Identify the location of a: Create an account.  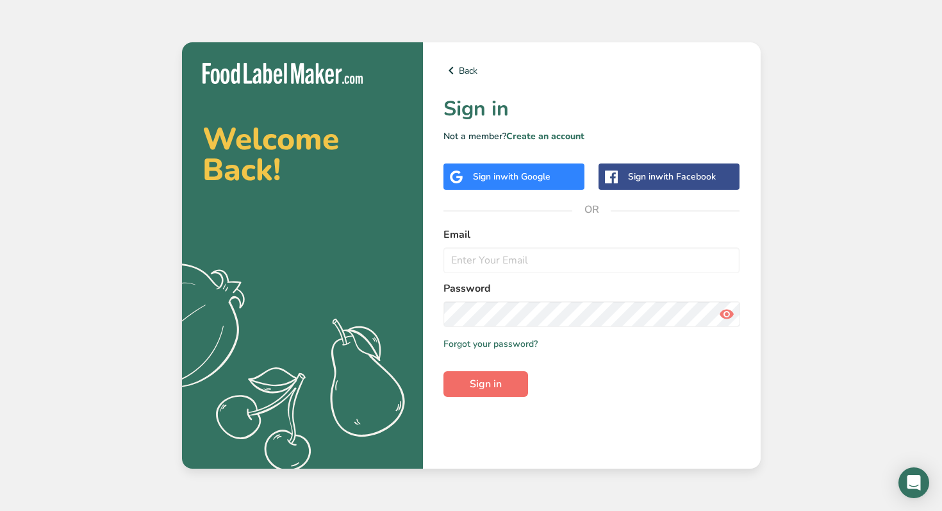
(545, 136).